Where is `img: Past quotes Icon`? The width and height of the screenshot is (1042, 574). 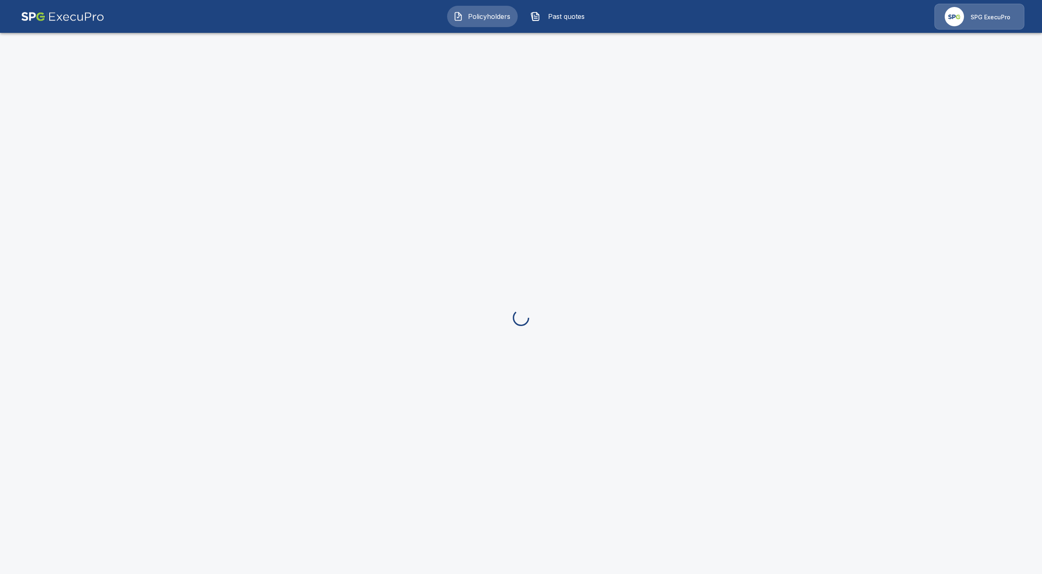 img: Past quotes Icon is located at coordinates (535, 16).